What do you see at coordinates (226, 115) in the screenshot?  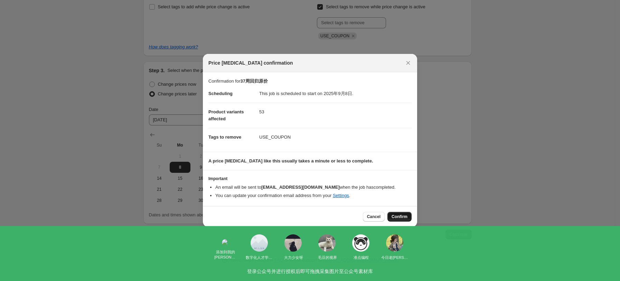 I see `span: Product variants affected` at bounding box center [226, 115].